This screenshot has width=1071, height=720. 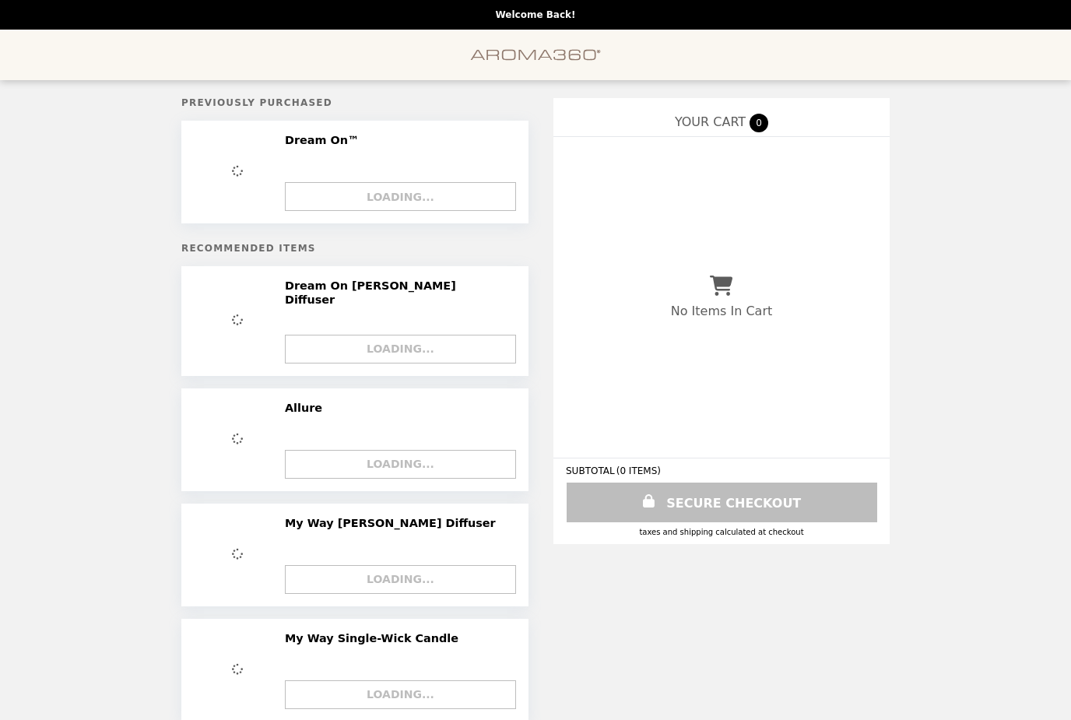 What do you see at coordinates (355, 103) in the screenshot?
I see `h5: Previously Purchased` at bounding box center [355, 103].